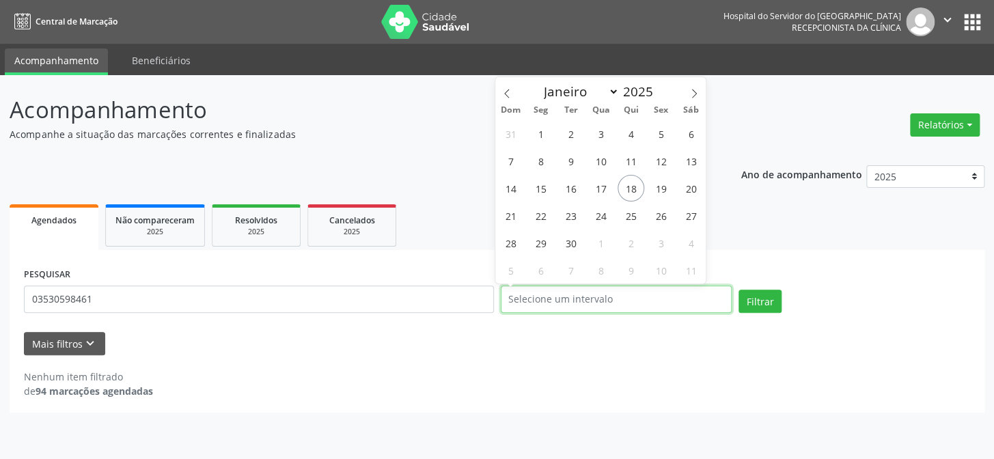 The height and width of the screenshot is (459, 994). Describe the element at coordinates (600, 161) in the screenshot. I see `span: Setembro 10, 2025` at that location.